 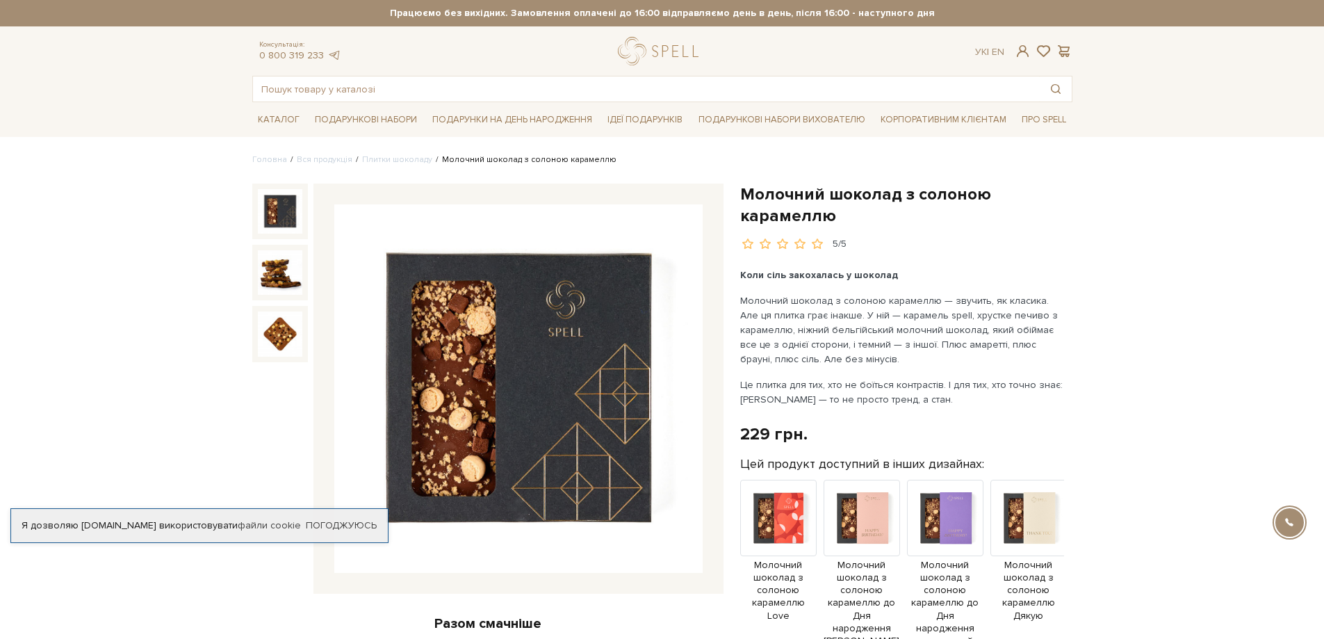 What do you see at coordinates (488, 623) in the screenshot?
I see `div: Разом смачніше` at bounding box center [488, 623].